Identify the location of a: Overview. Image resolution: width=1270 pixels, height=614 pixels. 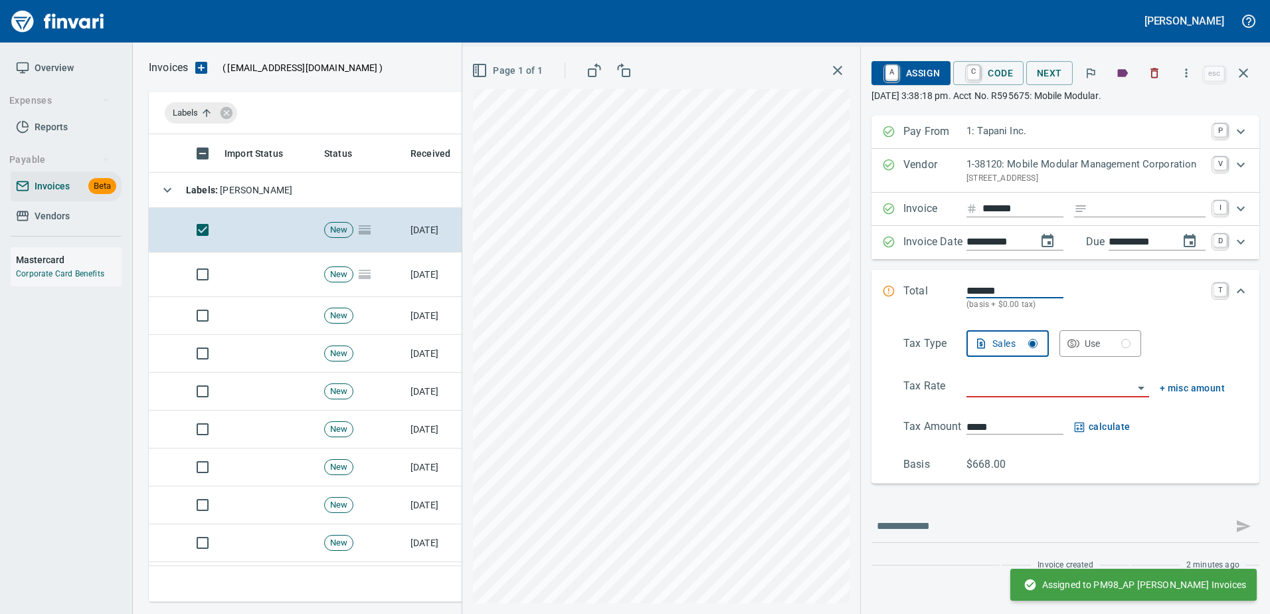
(66, 68).